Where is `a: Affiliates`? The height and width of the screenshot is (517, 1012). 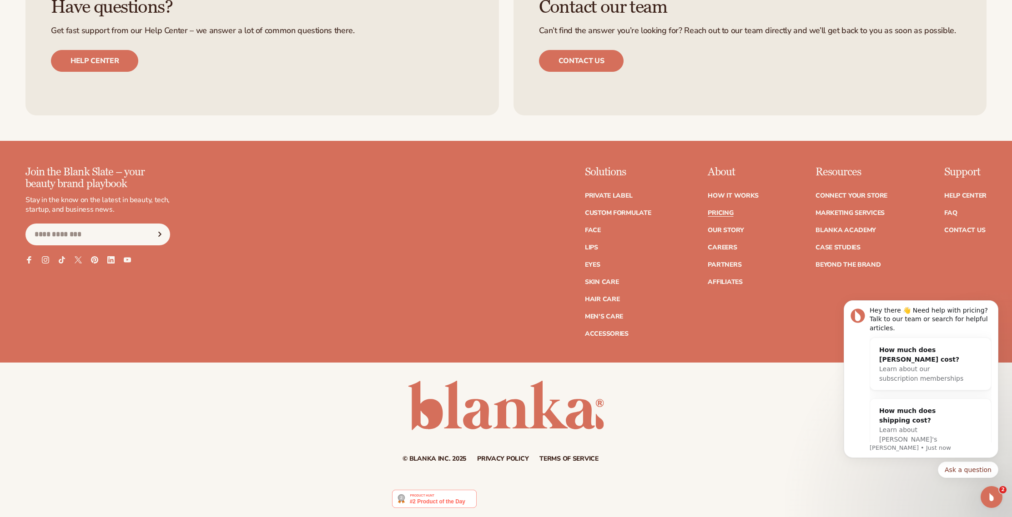 a: Affiliates is located at coordinates (725, 282).